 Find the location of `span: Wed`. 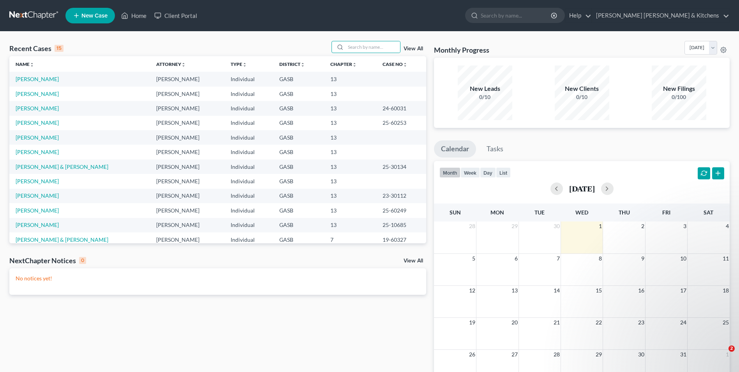

span: Wed is located at coordinates (582, 212).